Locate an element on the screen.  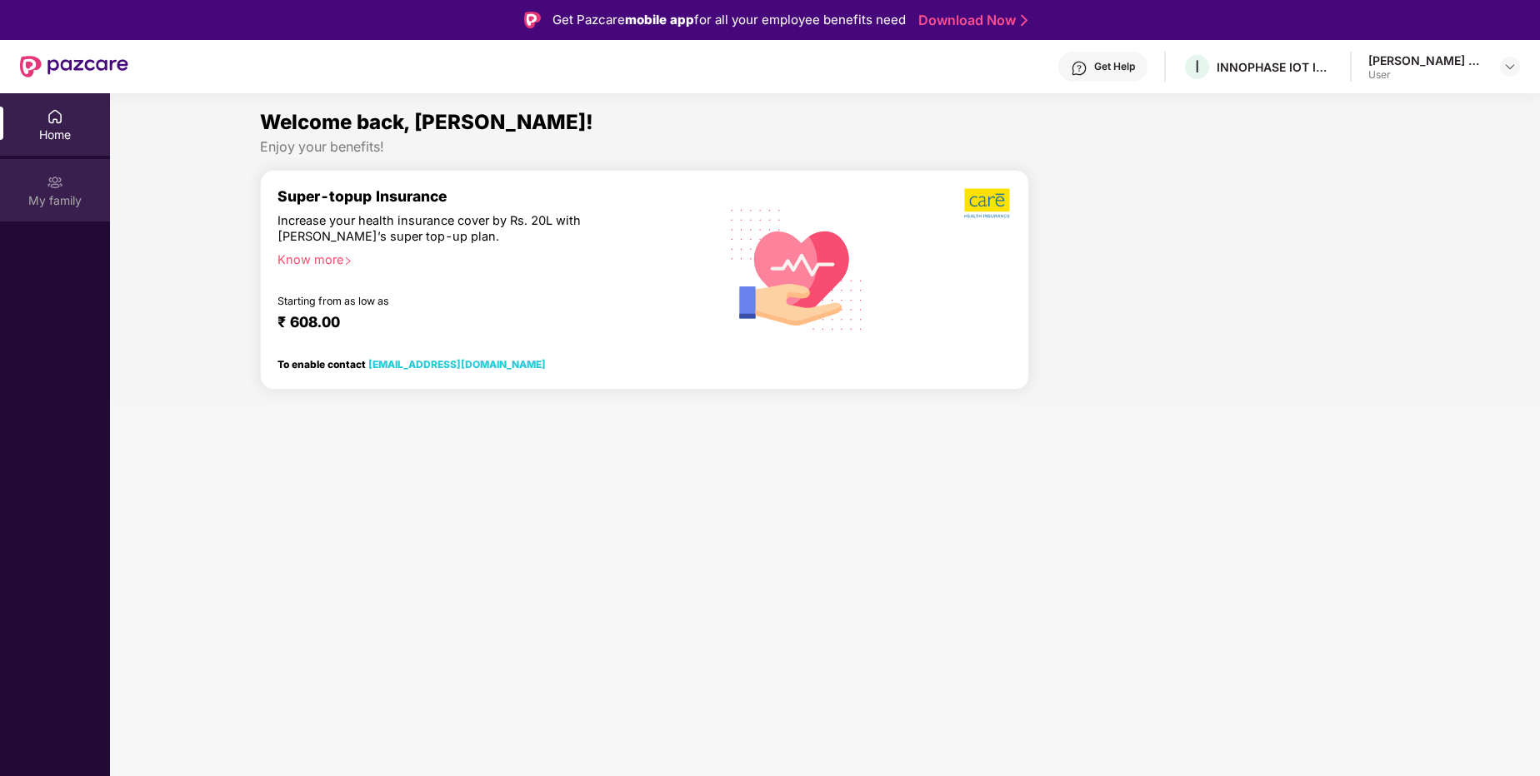
div: INNOPHASE IOT INDIA PRIVATE LIMITED is located at coordinates (1275, 67).